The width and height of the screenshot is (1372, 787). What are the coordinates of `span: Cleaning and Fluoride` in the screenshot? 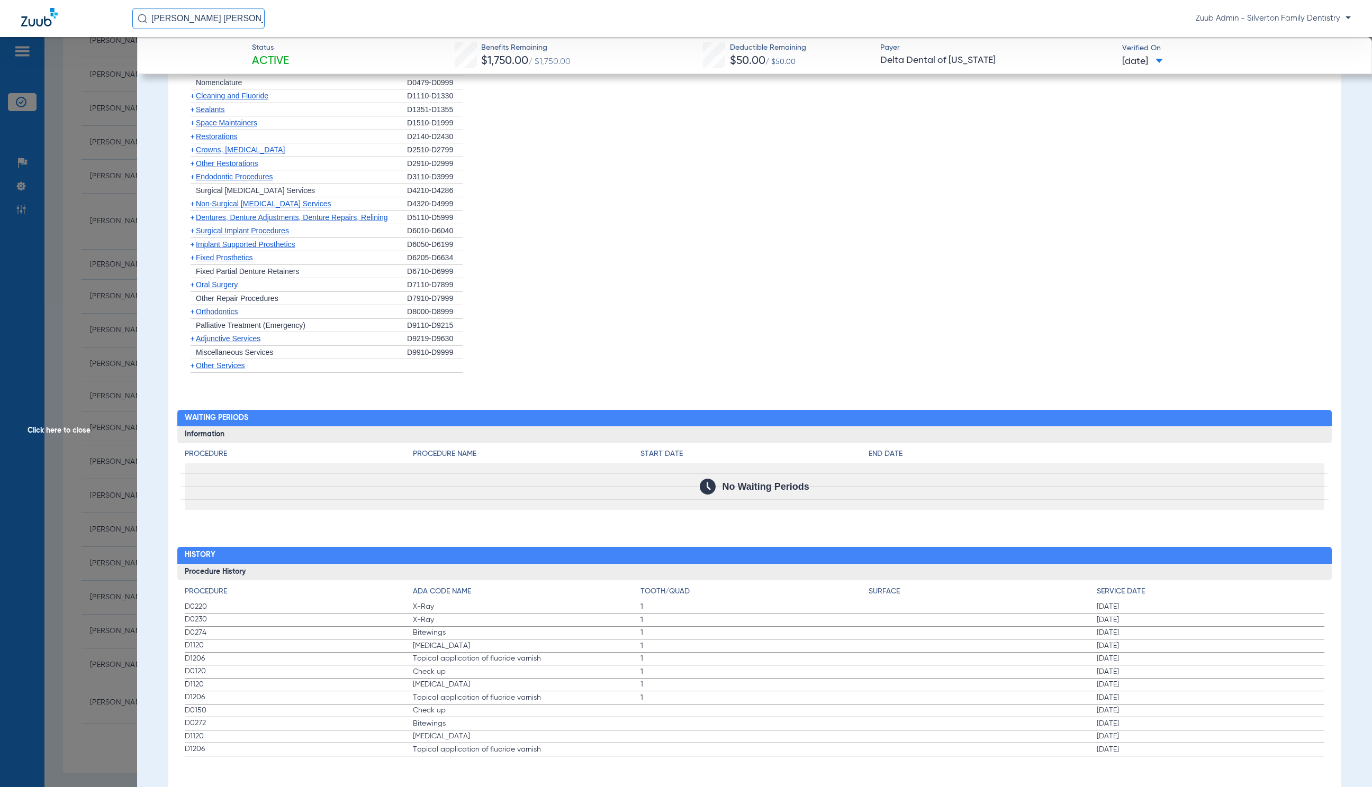 It's located at (232, 96).